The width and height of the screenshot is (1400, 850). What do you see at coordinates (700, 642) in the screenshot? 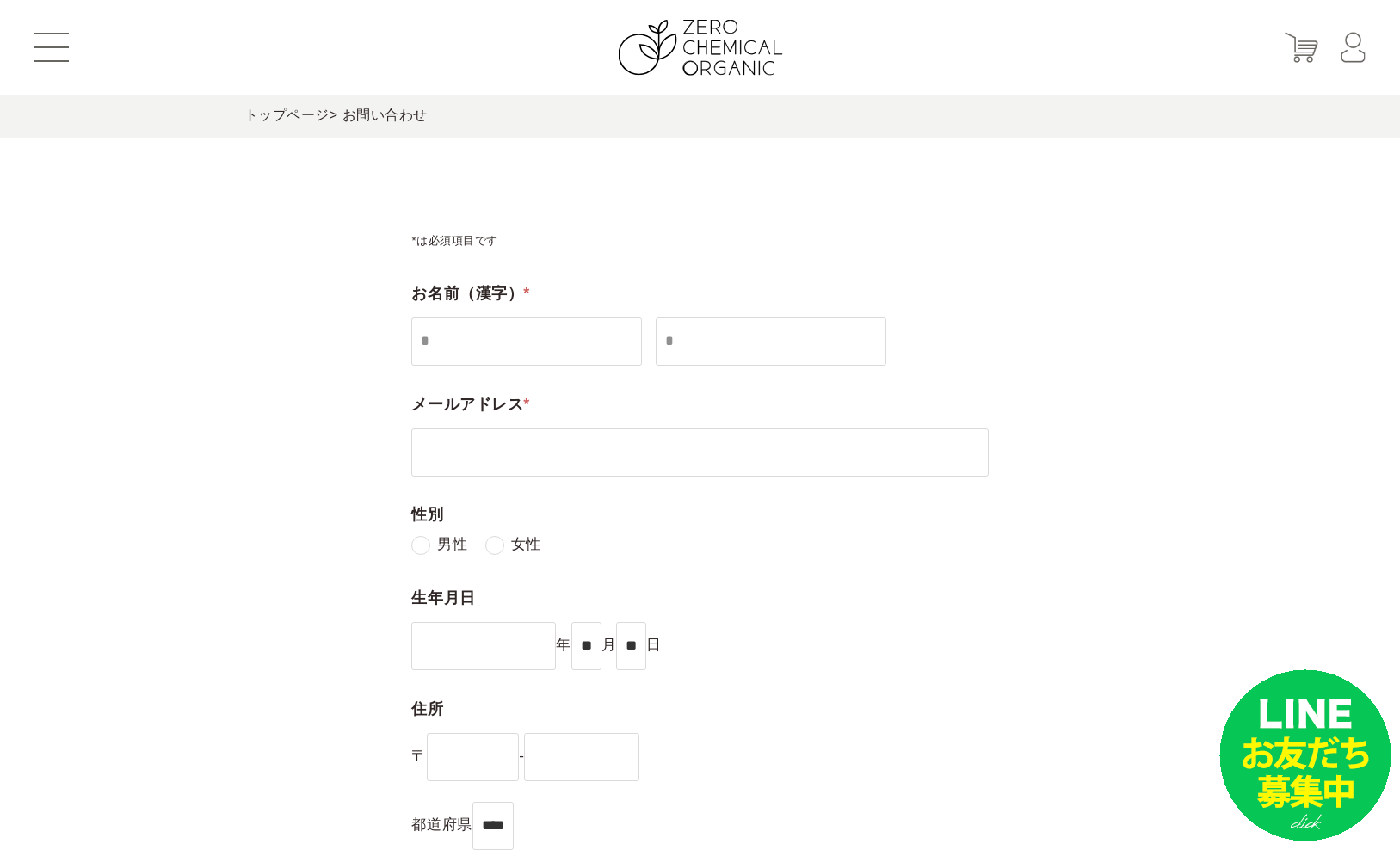
I see `dd: 年 月 日` at bounding box center [700, 642].